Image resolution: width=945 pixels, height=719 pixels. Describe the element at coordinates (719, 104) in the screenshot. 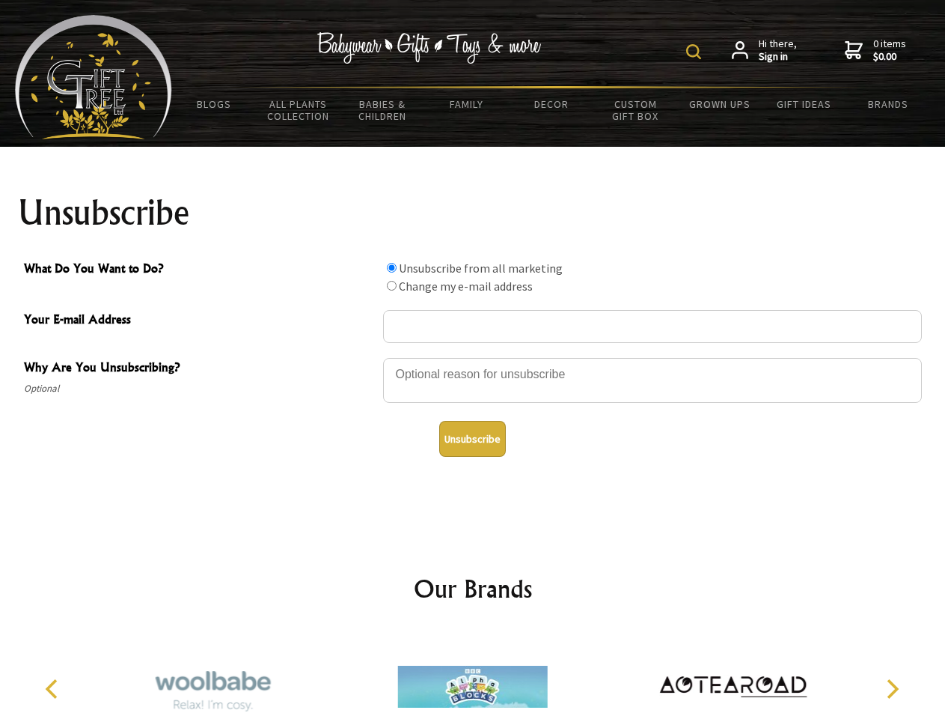

I see `a: Grown Ups` at that location.